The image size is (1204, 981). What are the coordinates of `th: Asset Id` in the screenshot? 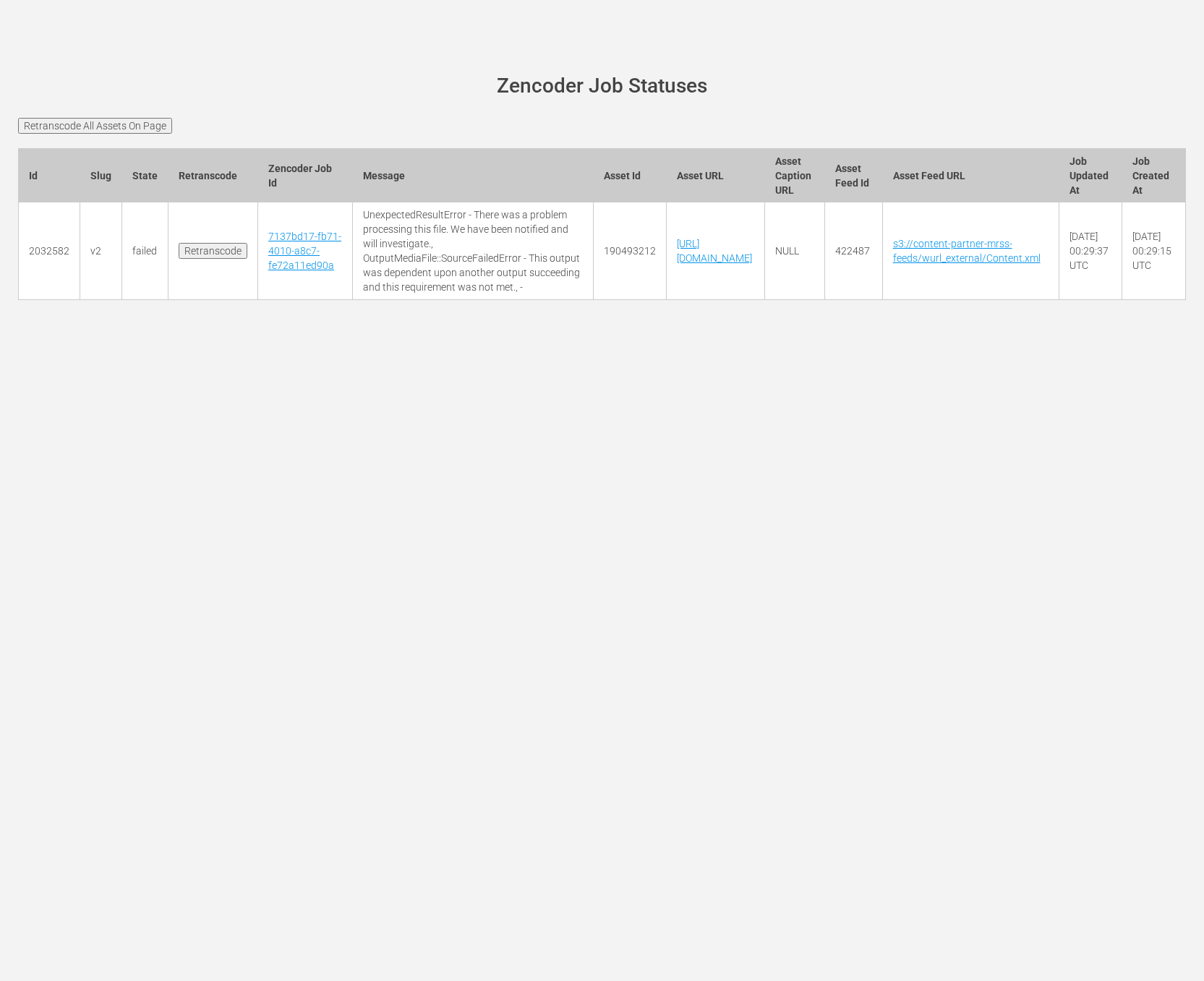 It's located at (630, 175).